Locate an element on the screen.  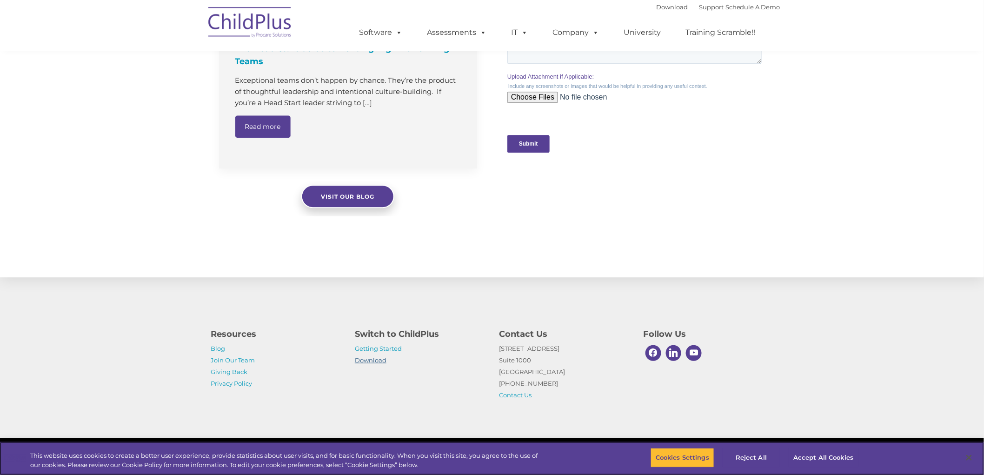
p: Exceptional teams don’t happen by chance. They’re the product of thoughtful leadership and intent... is located at coordinates (349, 92).